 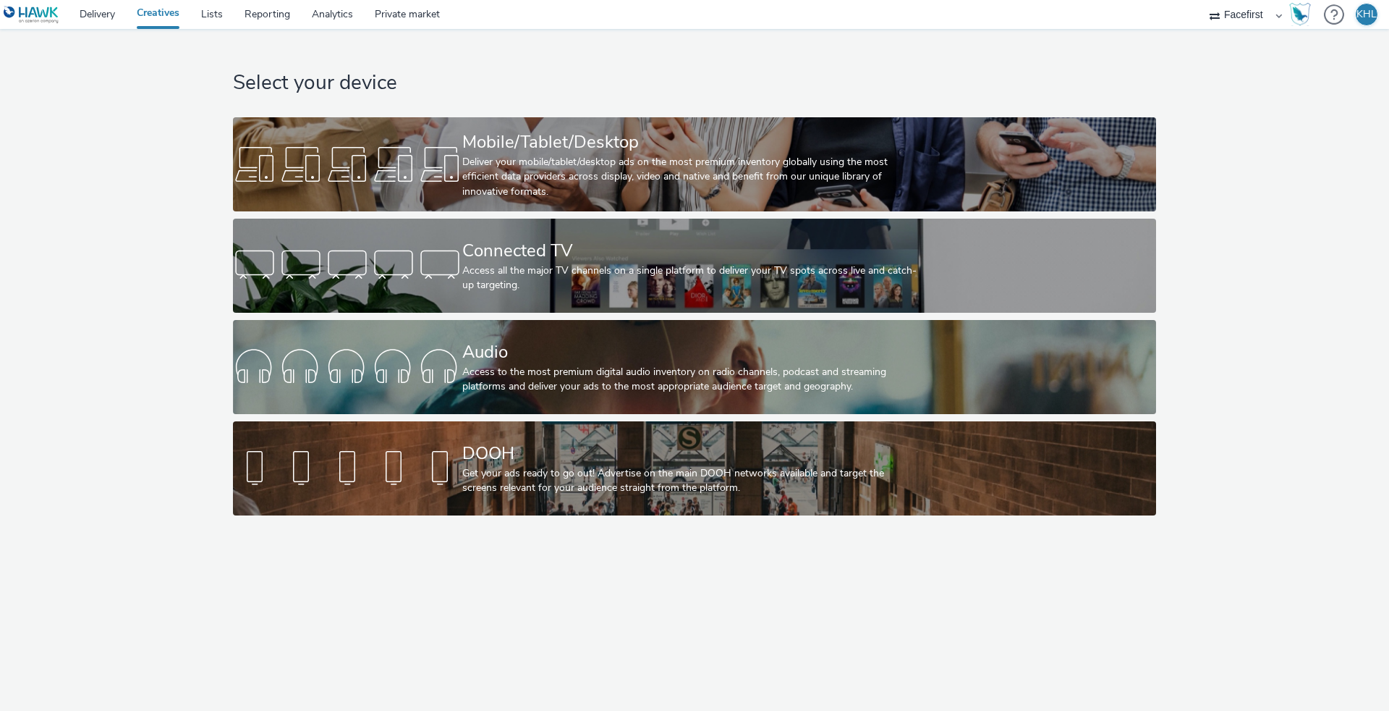 I want to click on a: Connected TVAccess all the major TV channels on a single platform to deliver your TV spots across..., so click(x=694, y=266).